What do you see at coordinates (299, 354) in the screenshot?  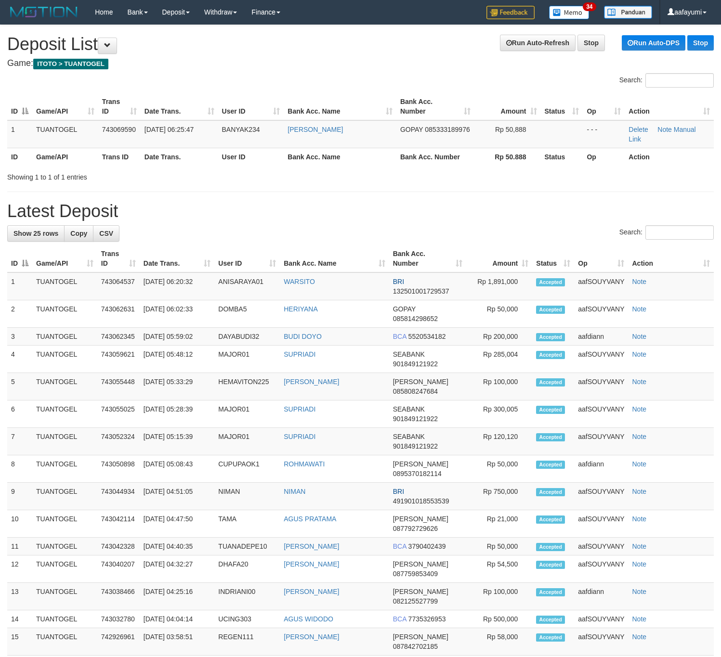 I see `a: SUPRIADI` at bounding box center [299, 354].